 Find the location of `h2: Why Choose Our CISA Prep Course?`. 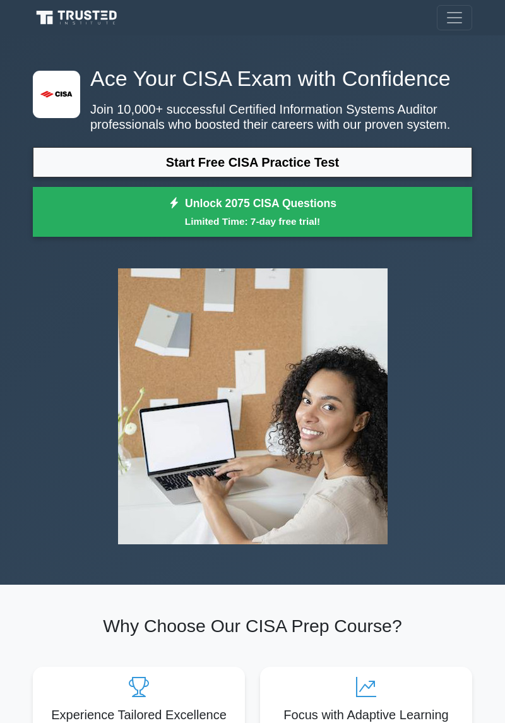

h2: Why Choose Our CISA Prep Course? is located at coordinates (253, 626).